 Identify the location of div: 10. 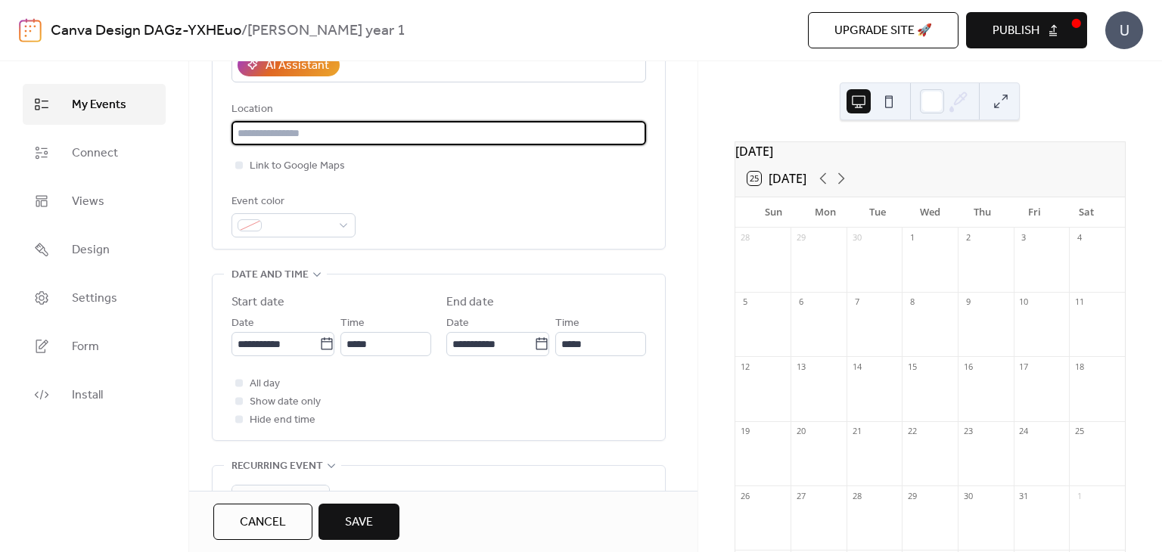
(1023, 302).